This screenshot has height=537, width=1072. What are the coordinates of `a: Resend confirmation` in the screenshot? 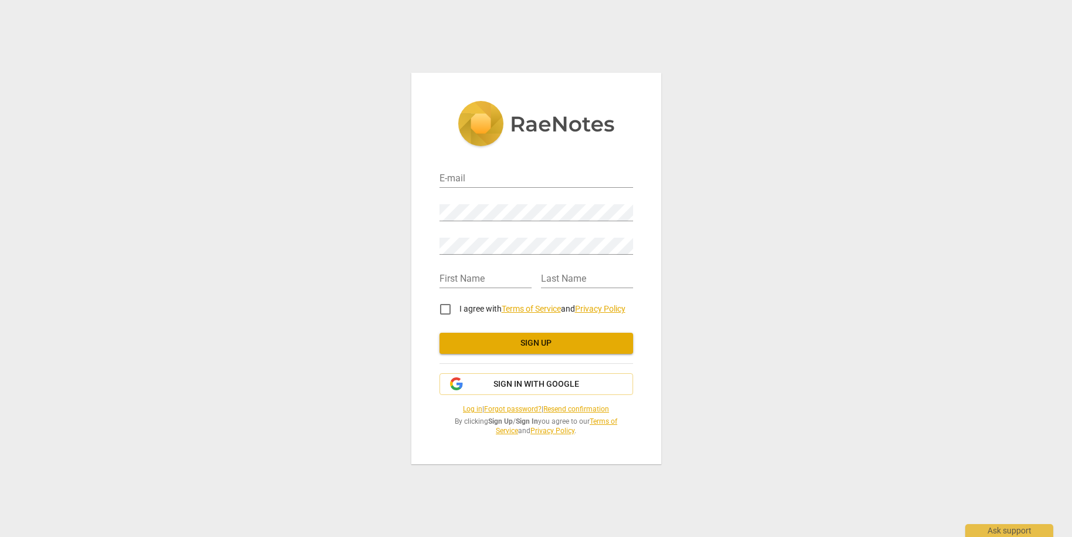 It's located at (576, 409).